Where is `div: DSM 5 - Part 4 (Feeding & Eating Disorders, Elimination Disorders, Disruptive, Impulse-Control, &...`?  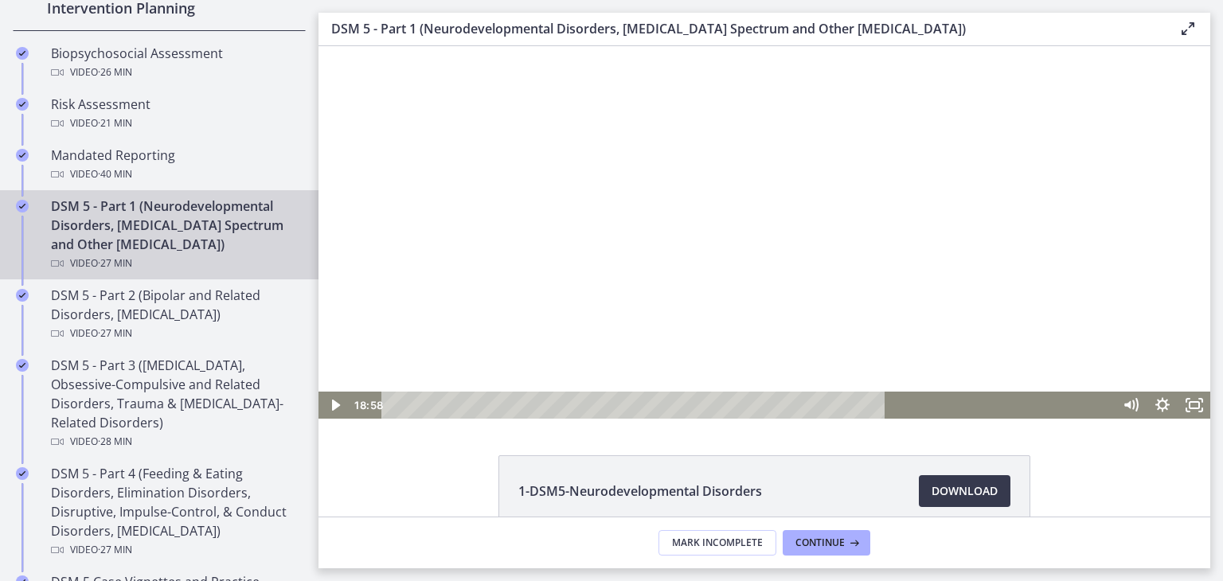 div: DSM 5 - Part 4 (Feeding & Eating Disorders, Elimination Disorders, Disruptive, Impulse-Control, &... is located at coordinates (175, 512).